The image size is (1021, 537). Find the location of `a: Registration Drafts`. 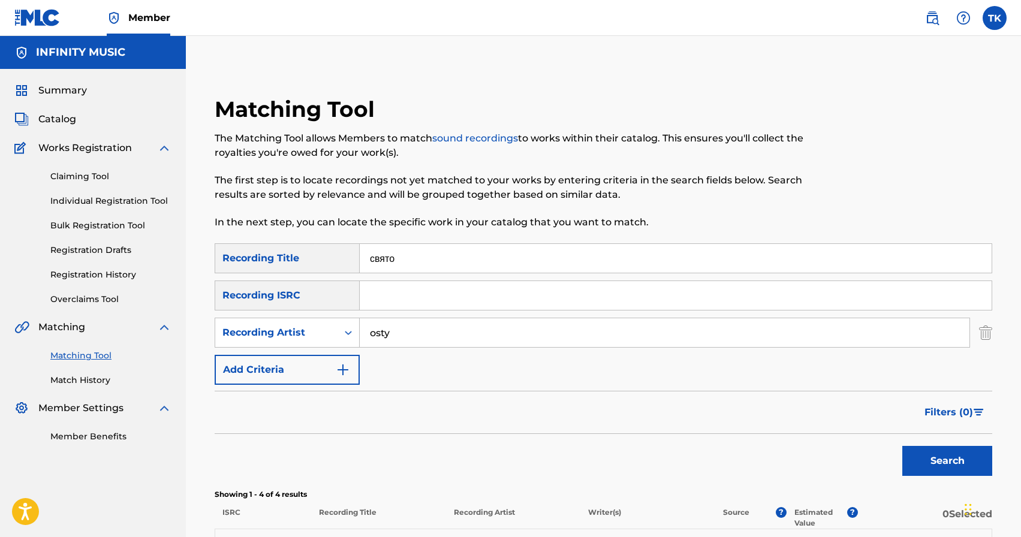

a: Registration Drafts is located at coordinates (111, 250).